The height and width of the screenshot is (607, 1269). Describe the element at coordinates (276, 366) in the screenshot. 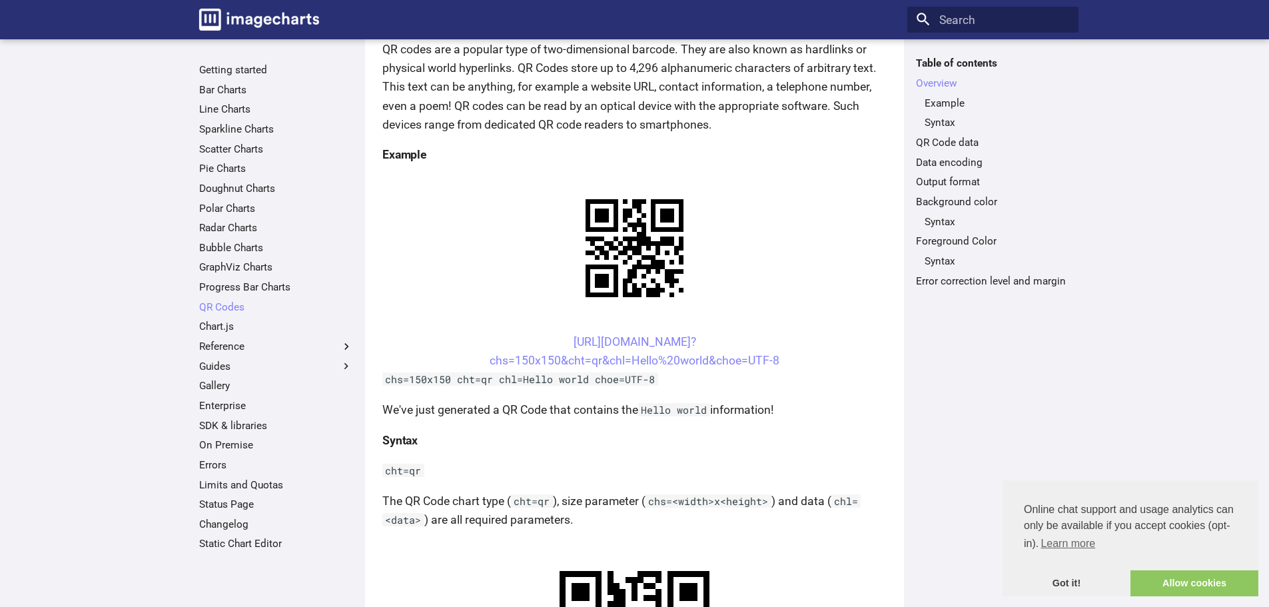

I see `label: Guides` at that location.